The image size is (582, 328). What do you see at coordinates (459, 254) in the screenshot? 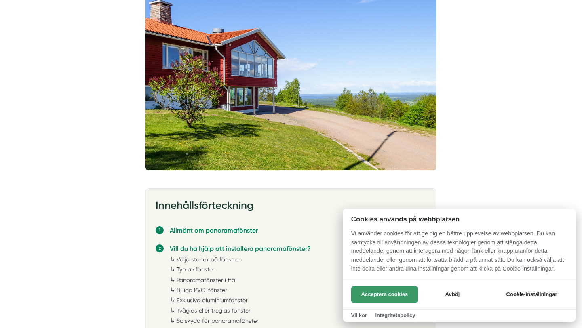
I see `p: Vi använder cookies för att ge dig en bättre upplevelse av webbplatsen. Du kan samtycka till anvä...` at bounding box center [459, 254].